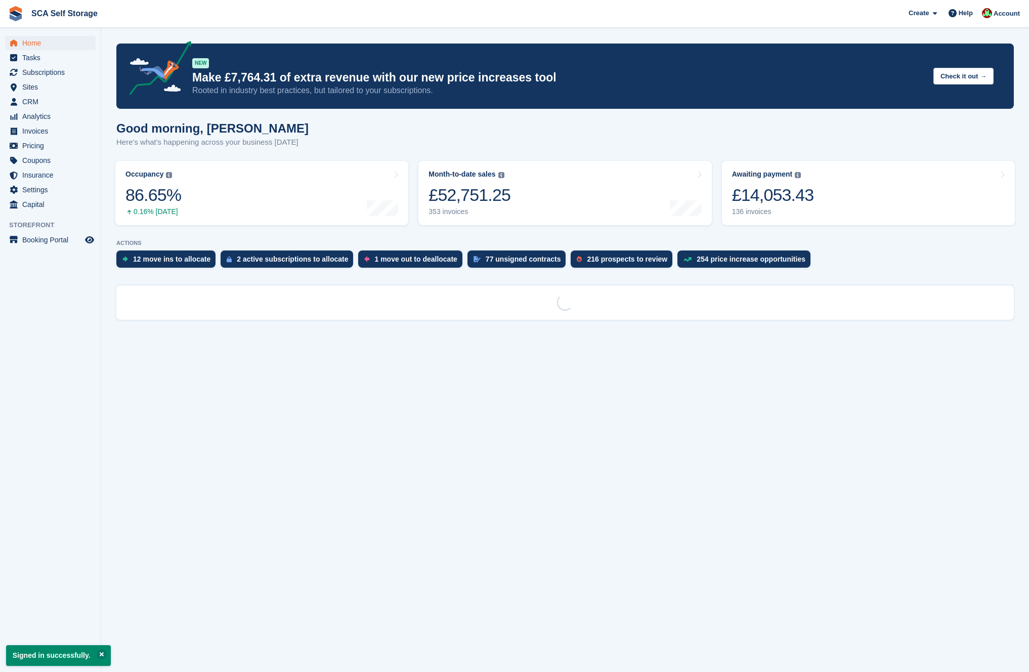 The width and height of the screenshot is (1029, 672). What do you see at coordinates (168, 262) in the screenshot?
I see `a: 12 move ins to allocate` at bounding box center [168, 262].